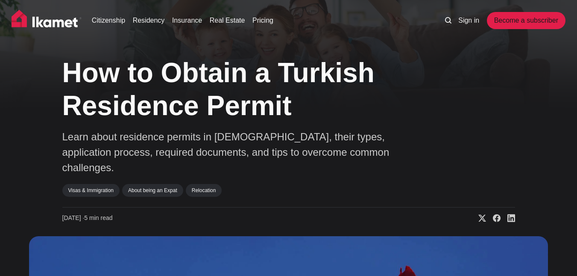 This screenshot has width=577, height=276. Describe the element at coordinates (479, 218) in the screenshot. I see `a: Share on X` at that location.